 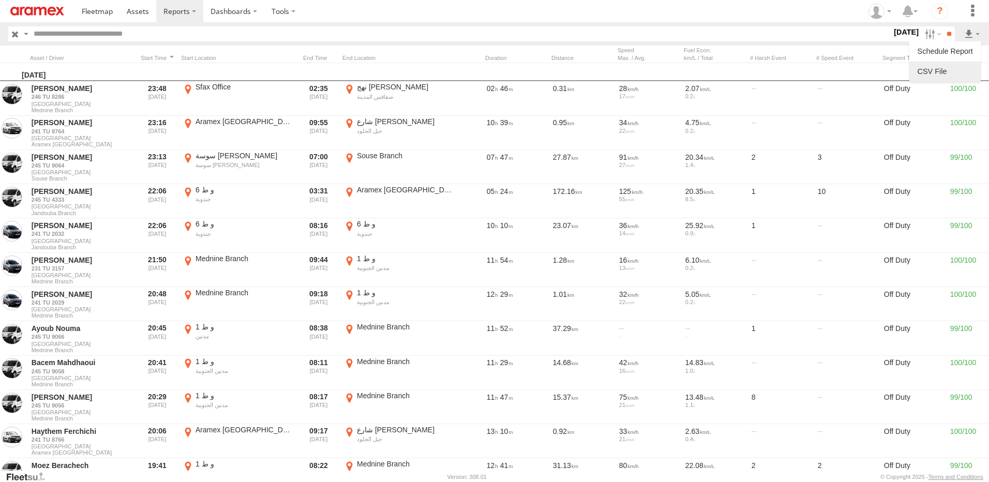 I want to click on div: 5.05, so click(x=715, y=294).